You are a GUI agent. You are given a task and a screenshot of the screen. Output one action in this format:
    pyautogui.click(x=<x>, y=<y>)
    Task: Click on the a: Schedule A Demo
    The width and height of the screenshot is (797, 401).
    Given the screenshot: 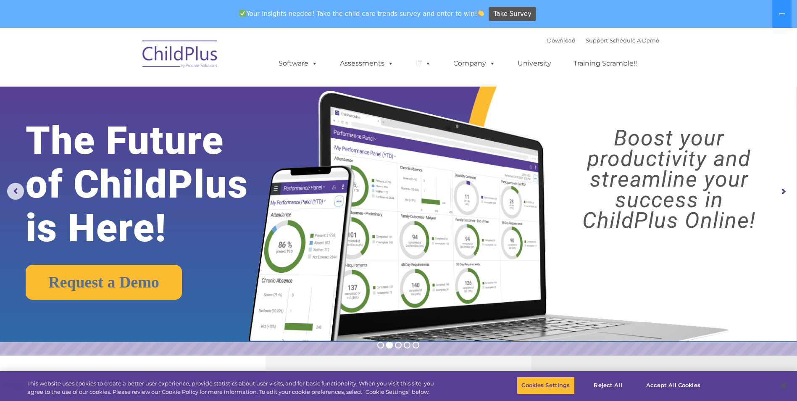 What is the action you would take?
    pyautogui.click(x=635, y=40)
    